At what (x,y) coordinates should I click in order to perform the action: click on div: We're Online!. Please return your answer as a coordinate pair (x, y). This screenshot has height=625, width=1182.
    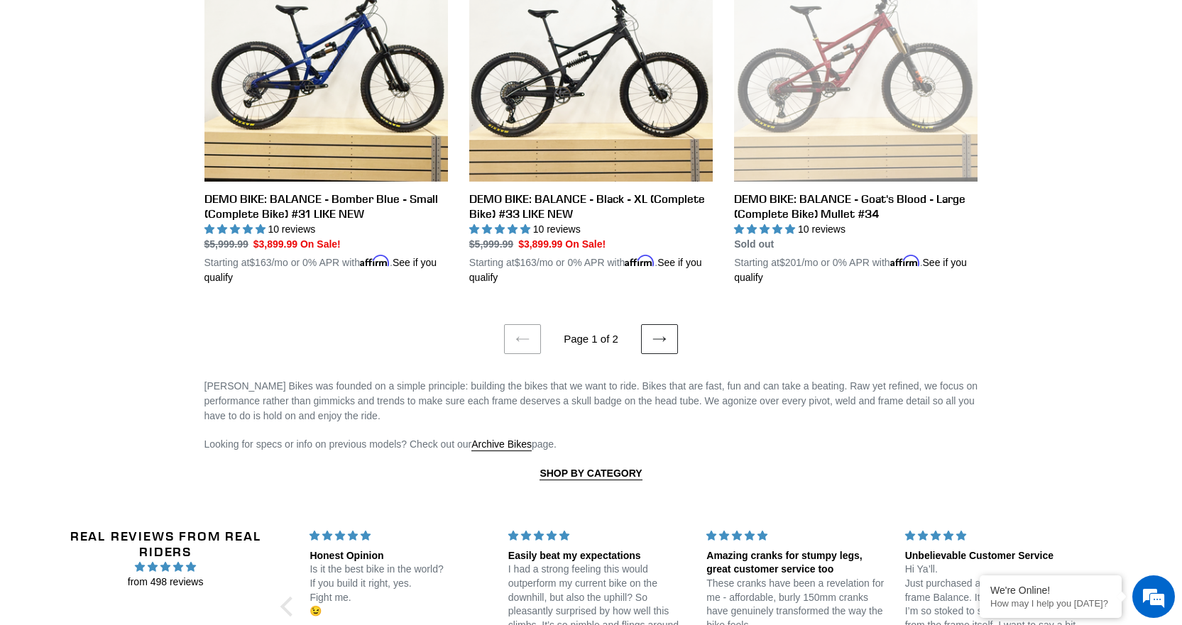
    Looking at the image, I should click on (1050, 590).